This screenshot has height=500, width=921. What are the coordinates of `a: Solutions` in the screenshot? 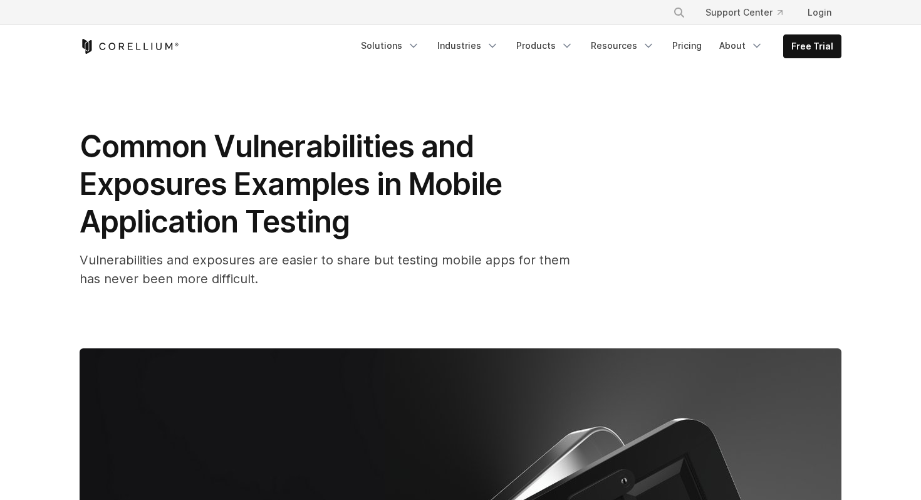 It's located at (390, 46).